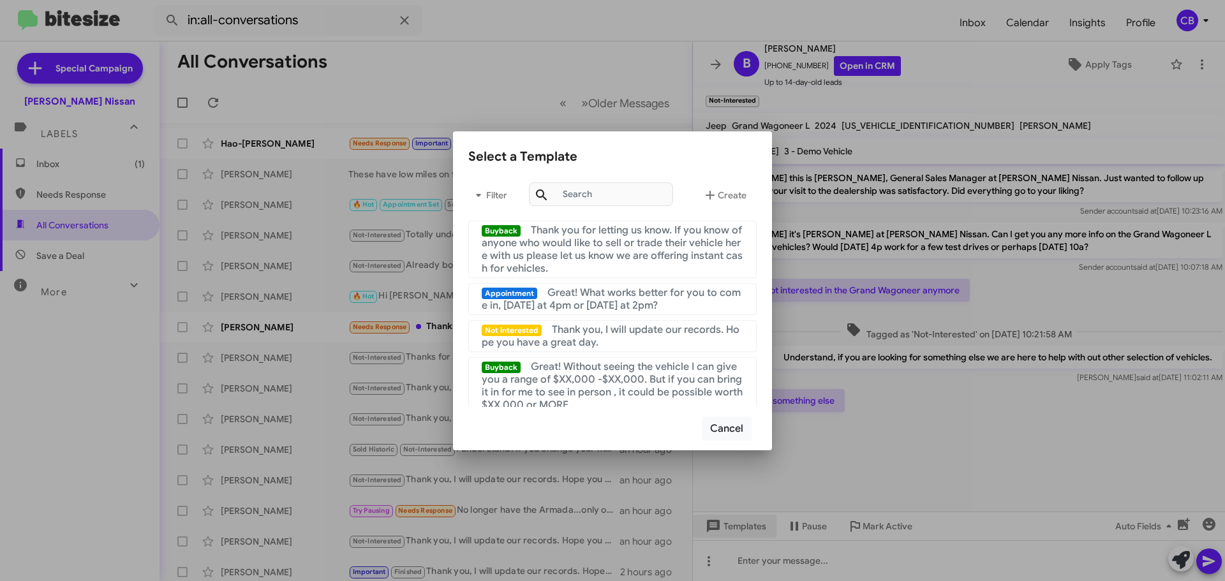 Image resolution: width=1225 pixels, height=581 pixels. What do you see at coordinates (601, 194) in the screenshot?
I see `input: Search` at bounding box center [601, 194].